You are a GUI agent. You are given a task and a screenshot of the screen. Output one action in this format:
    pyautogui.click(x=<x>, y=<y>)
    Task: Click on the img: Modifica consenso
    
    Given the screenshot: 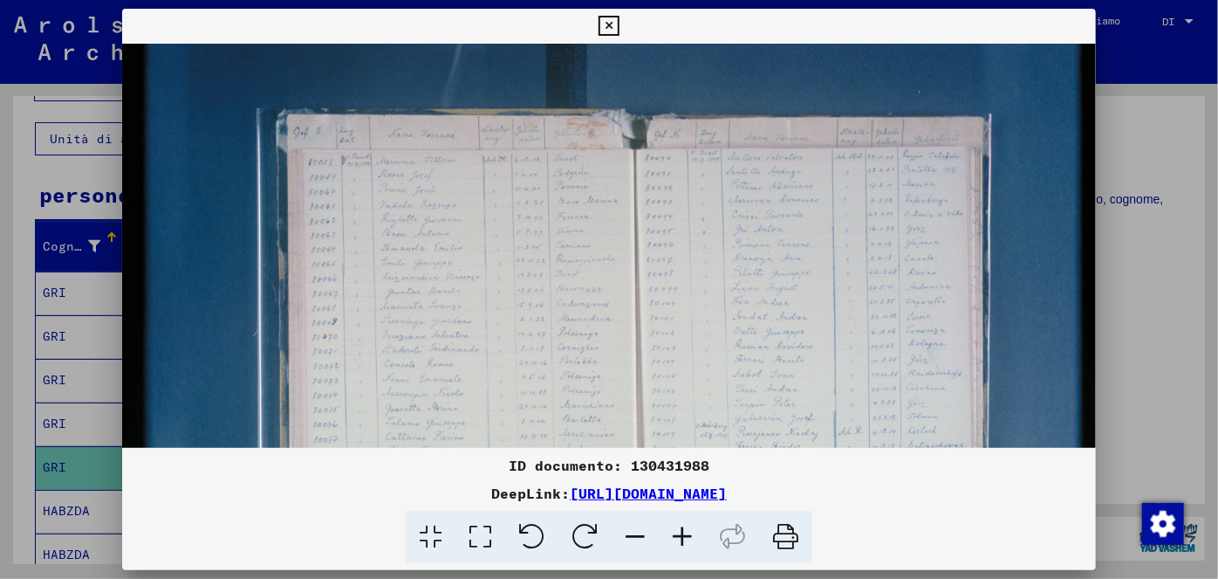 What is the action you would take?
    pyautogui.click(x=1163, y=524)
    